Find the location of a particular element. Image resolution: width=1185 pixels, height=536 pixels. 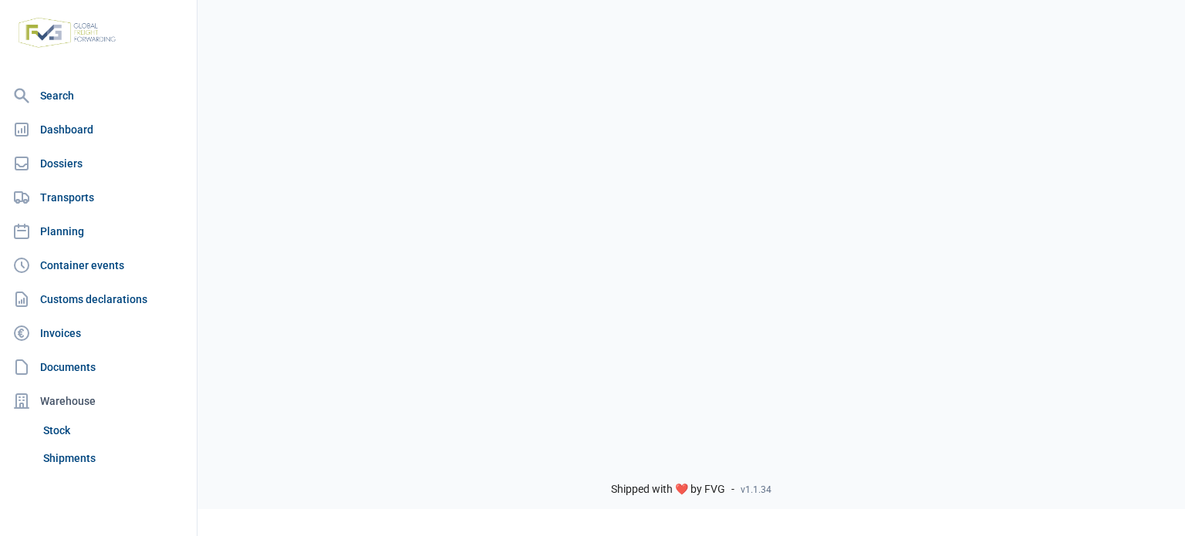

span: v1.1.34 is located at coordinates (756, 490).